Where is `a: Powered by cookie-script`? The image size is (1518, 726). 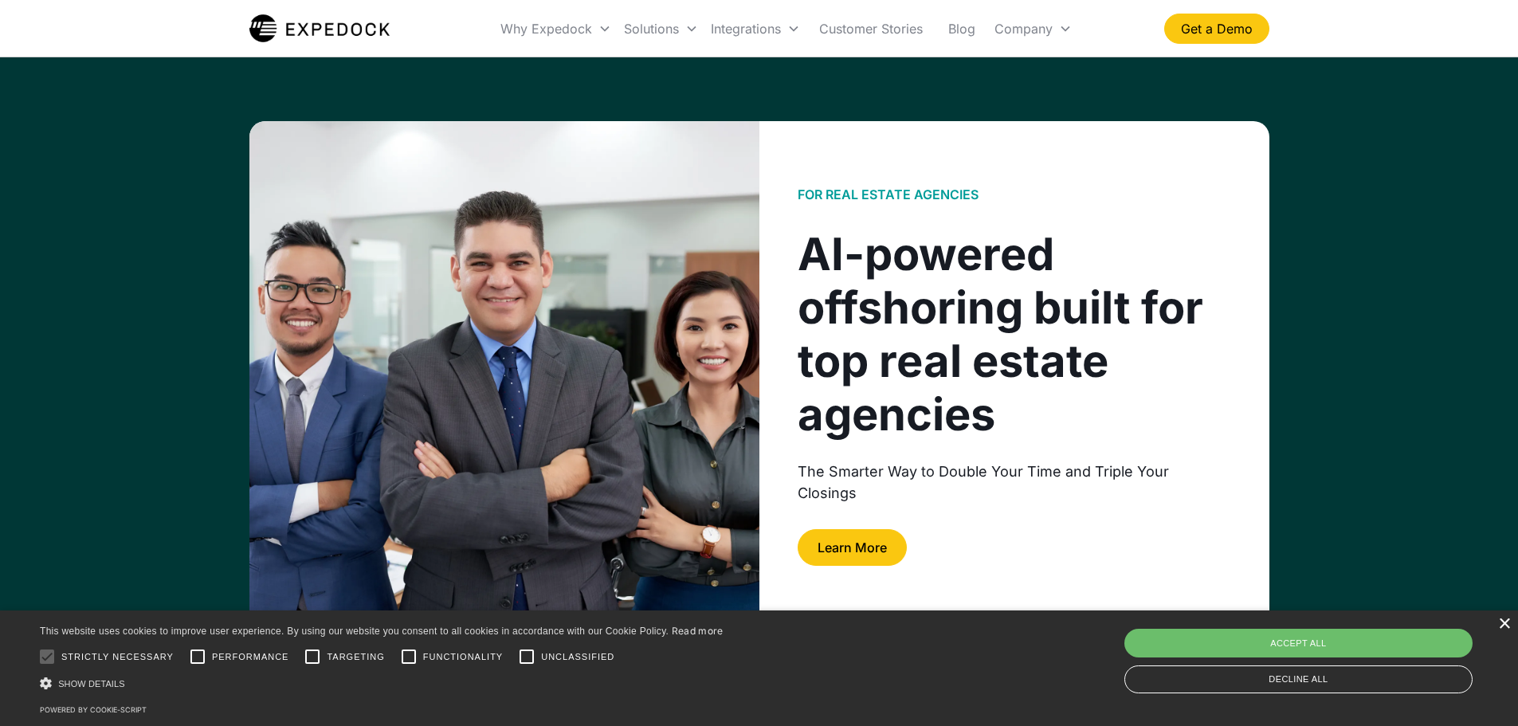 a: Powered by cookie-script is located at coordinates (93, 709).